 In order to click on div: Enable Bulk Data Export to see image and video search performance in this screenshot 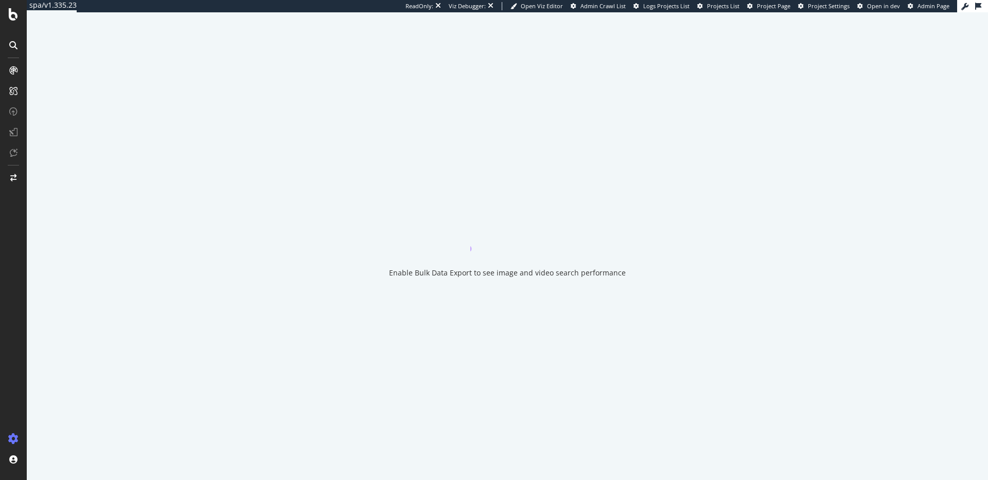, I will do `click(507, 273)`.